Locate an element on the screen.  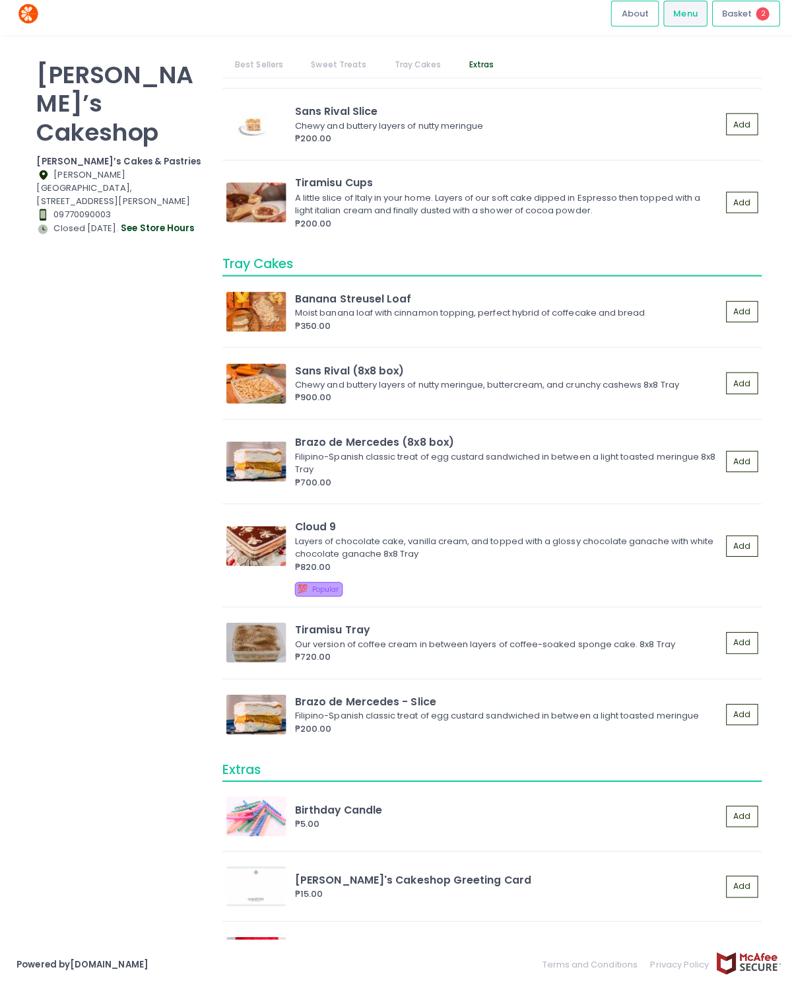
div: Filipino-Spanish classic treat of egg custard sandwiched in between a light toasted meringue 8x8 ... is located at coordinates (502, 467).